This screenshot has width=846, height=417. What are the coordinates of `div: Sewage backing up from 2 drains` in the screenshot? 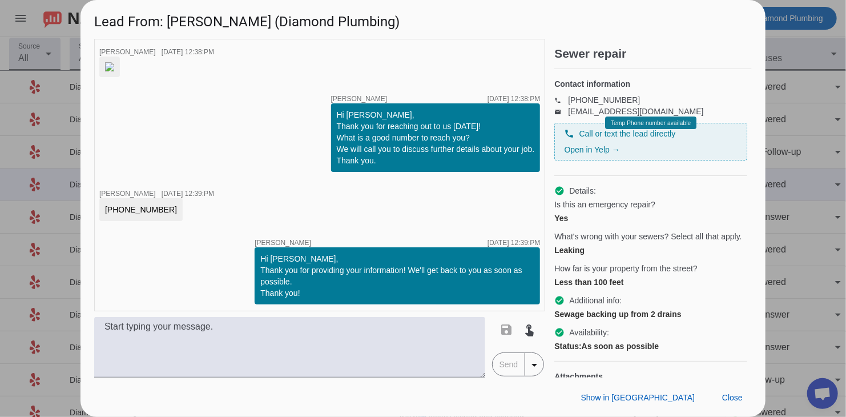 It's located at (651, 314).